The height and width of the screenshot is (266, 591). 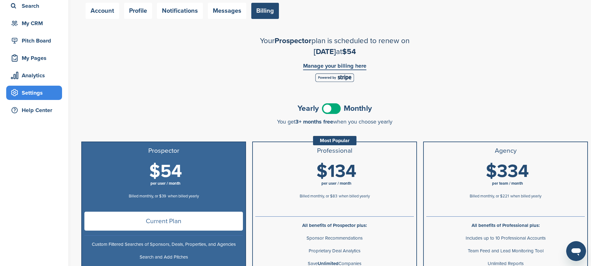 I want to click on span: Current Plan, so click(x=163, y=221).